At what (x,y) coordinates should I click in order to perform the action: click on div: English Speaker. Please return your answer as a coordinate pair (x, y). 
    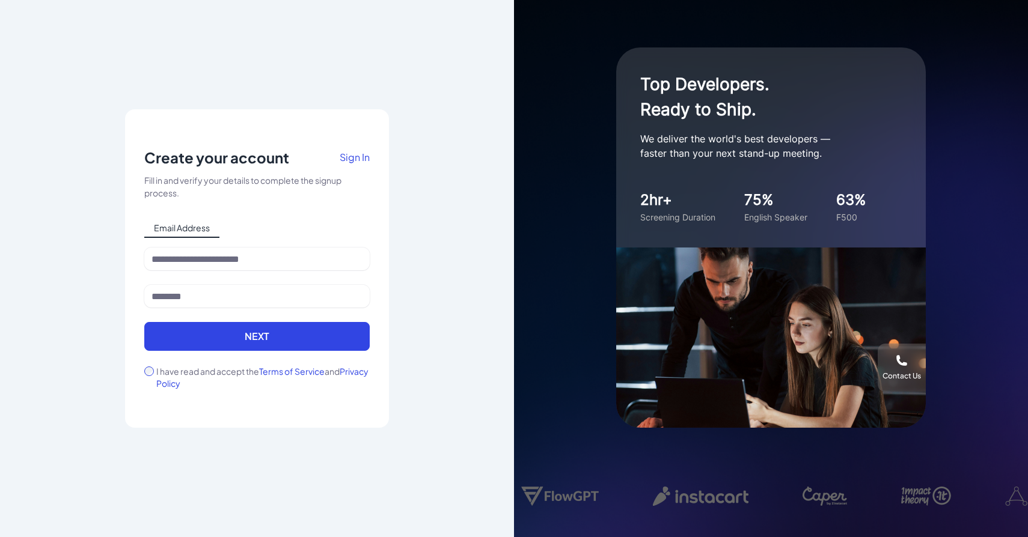
    Looking at the image, I should click on (775, 217).